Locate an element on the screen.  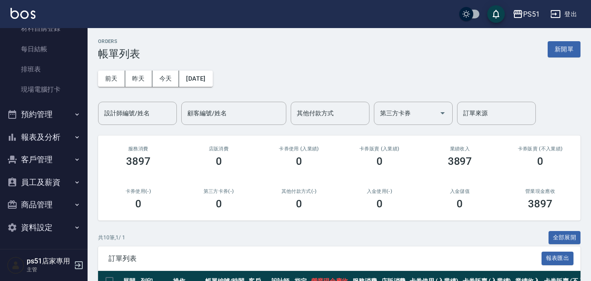
h2: 入金使用(-) is located at coordinates (380, 191).